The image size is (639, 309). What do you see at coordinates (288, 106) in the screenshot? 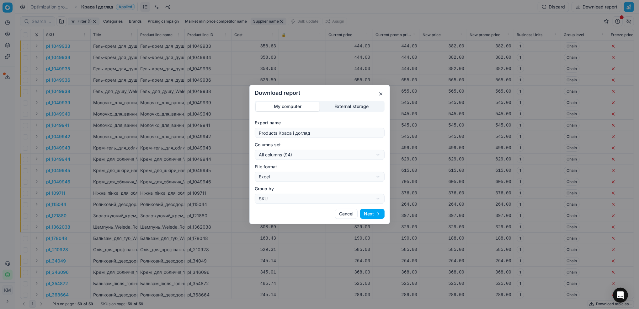
I see `button: My computer` at bounding box center [288, 106].